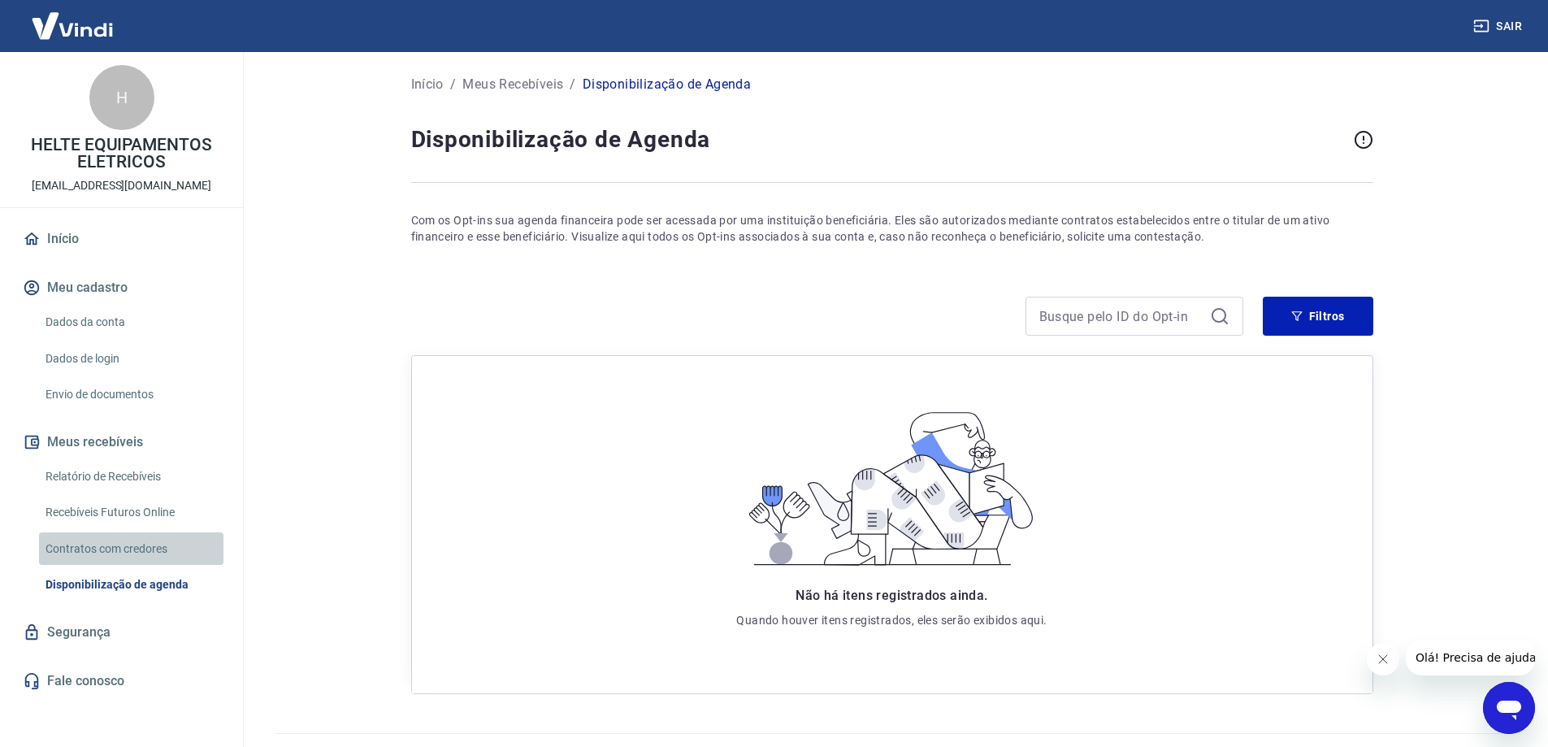 The width and height of the screenshot is (1548, 747). What do you see at coordinates (1318, 316) in the screenshot?
I see `button: Filtros` at bounding box center [1318, 316].